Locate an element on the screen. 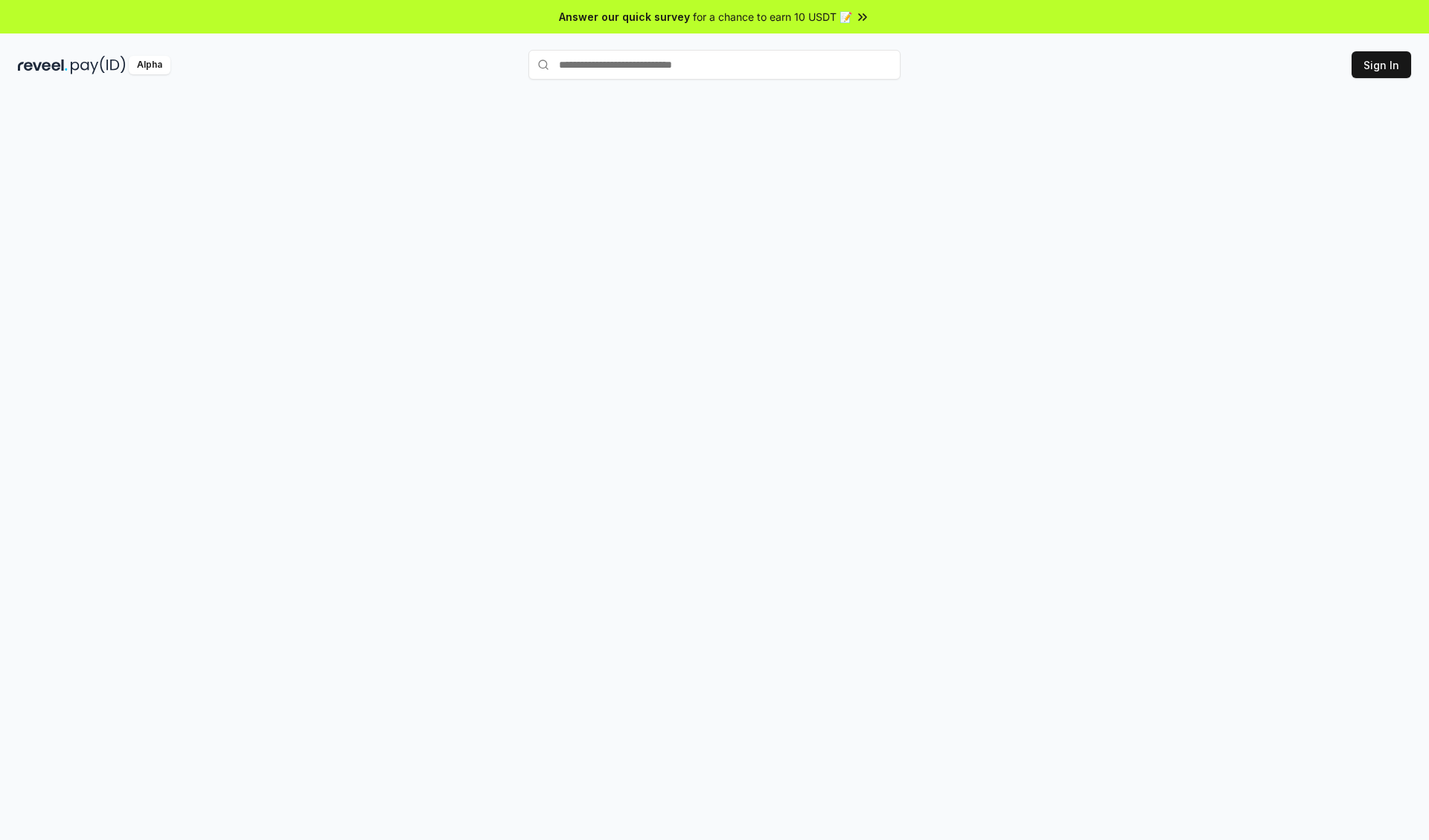 Image resolution: width=1429 pixels, height=840 pixels. div: Alpha is located at coordinates (150, 65).